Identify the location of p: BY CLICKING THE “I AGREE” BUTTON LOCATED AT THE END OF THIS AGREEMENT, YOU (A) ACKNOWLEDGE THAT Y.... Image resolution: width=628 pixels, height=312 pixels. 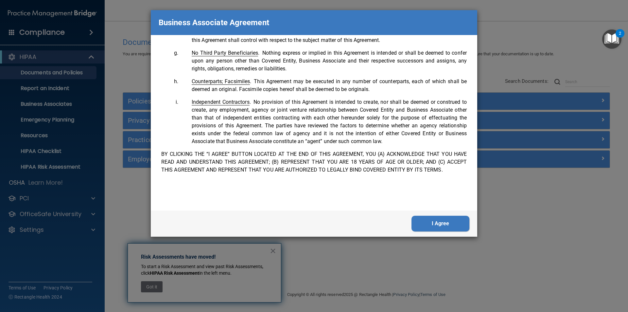
(314, 162).